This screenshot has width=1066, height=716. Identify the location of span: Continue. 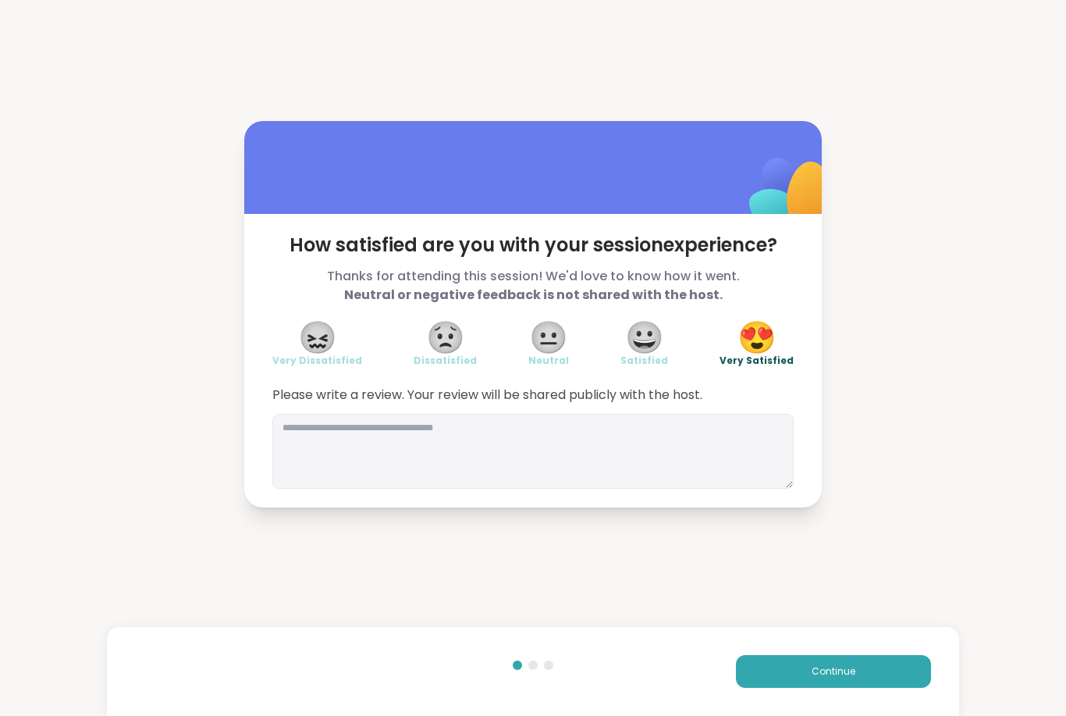
(833, 671).